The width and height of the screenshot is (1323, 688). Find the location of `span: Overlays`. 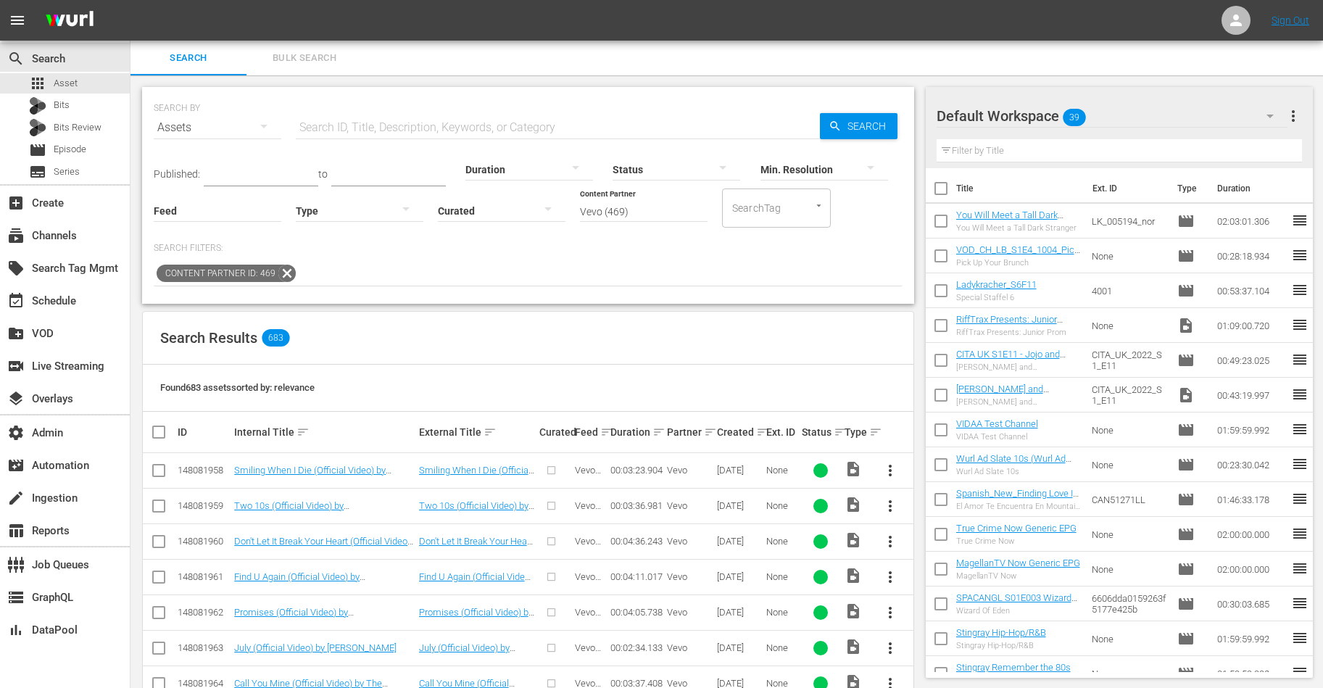

span: Overlays is located at coordinates (16, 399).